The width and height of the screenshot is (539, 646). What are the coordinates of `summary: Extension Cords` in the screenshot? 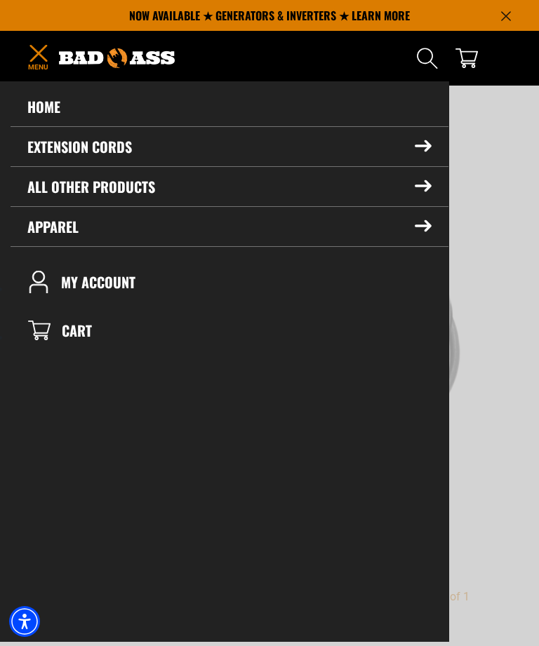 It's located at (229, 147).